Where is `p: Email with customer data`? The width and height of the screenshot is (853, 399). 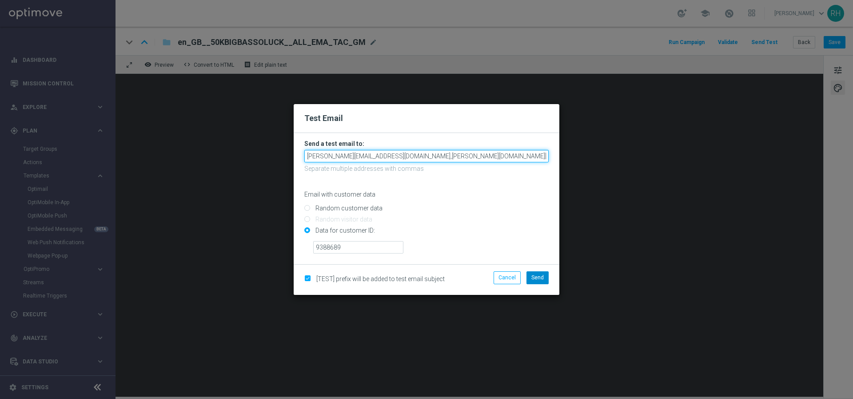
p: Email with customer data is located at coordinates (427, 194).